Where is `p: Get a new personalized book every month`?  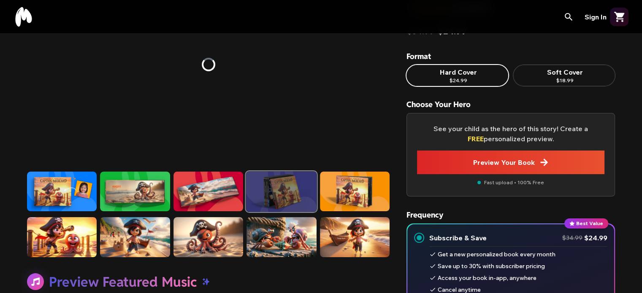
p: Get a new personalized book every month is located at coordinates (496, 254).